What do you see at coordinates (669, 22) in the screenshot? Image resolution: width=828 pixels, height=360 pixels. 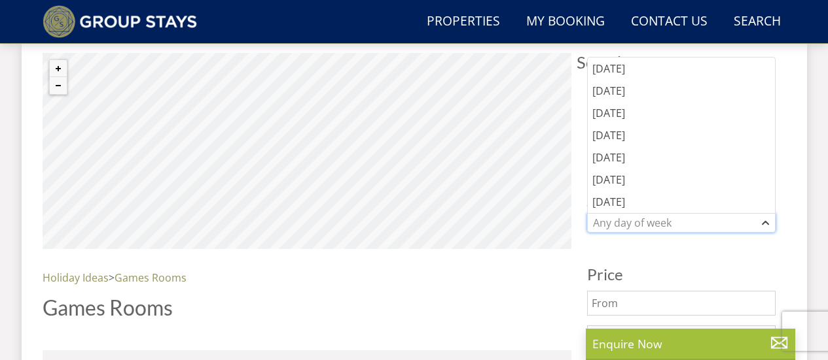 I see `a: Contact Us` at bounding box center [669, 22].